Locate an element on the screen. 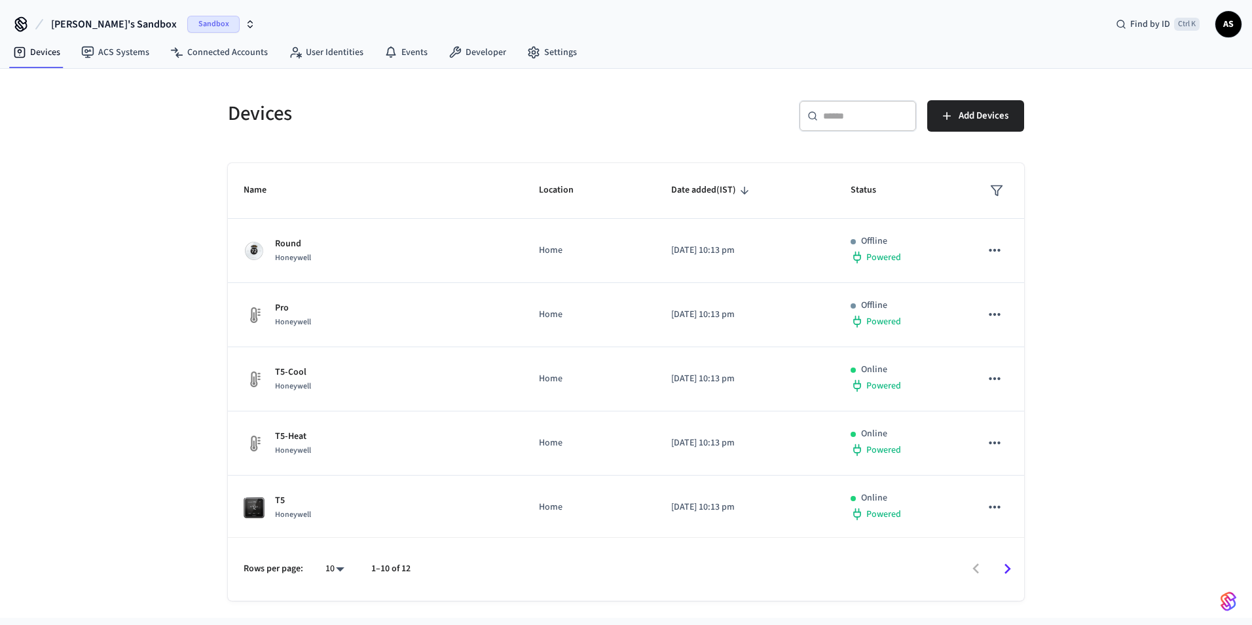 The height and width of the screenshot is (625, 1252). span: AS is located at coordinates (1229, 24).